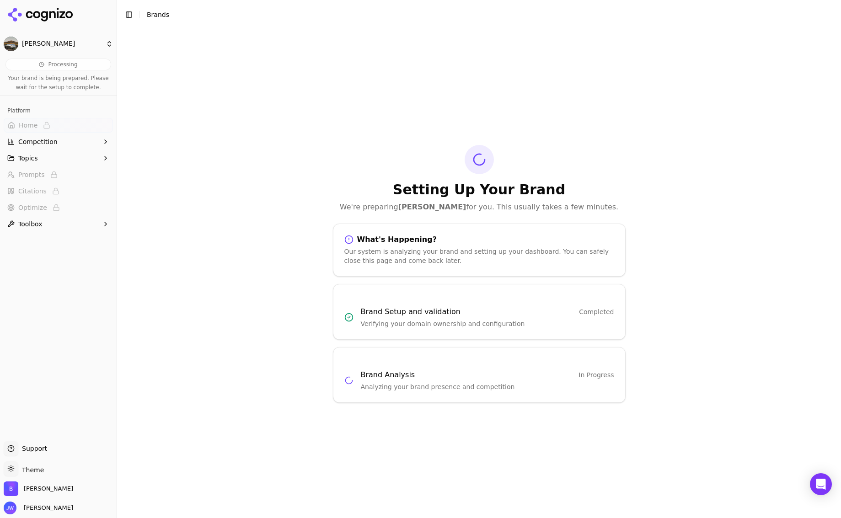 The width and height of the screenshot is (841, 518). Describe the element at coordinates (32, 449) in the screenshot. I see `span: Support` at that location.